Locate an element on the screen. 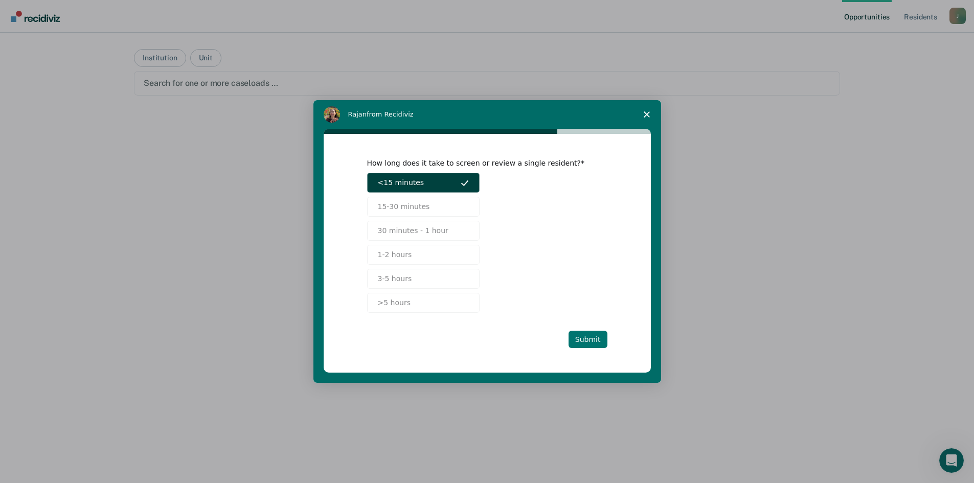  span: >5 hours is located at coordinates (394, 303).